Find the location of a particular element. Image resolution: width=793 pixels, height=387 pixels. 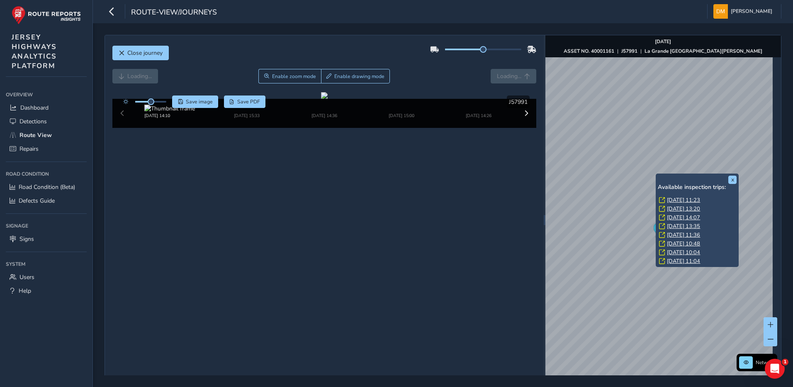

strong: J57991 is located at coordinates (629, 51).